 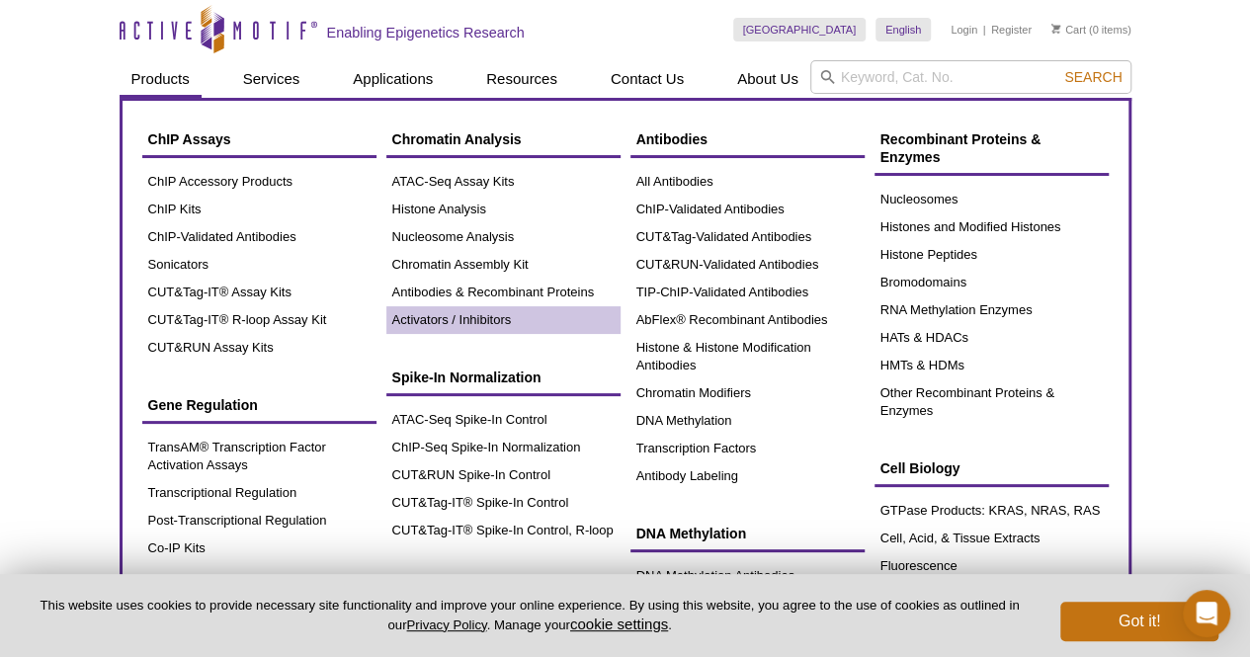 I want to click on a: English, so click(x=903, y=30).